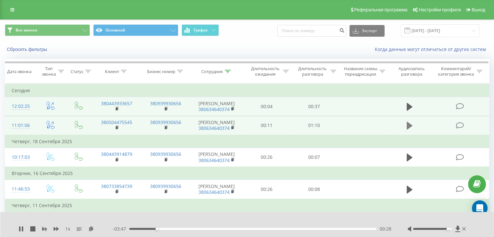 The height and width of the screenshot is (237, 494). I want to click on td: 01:10, so click(314, 125).